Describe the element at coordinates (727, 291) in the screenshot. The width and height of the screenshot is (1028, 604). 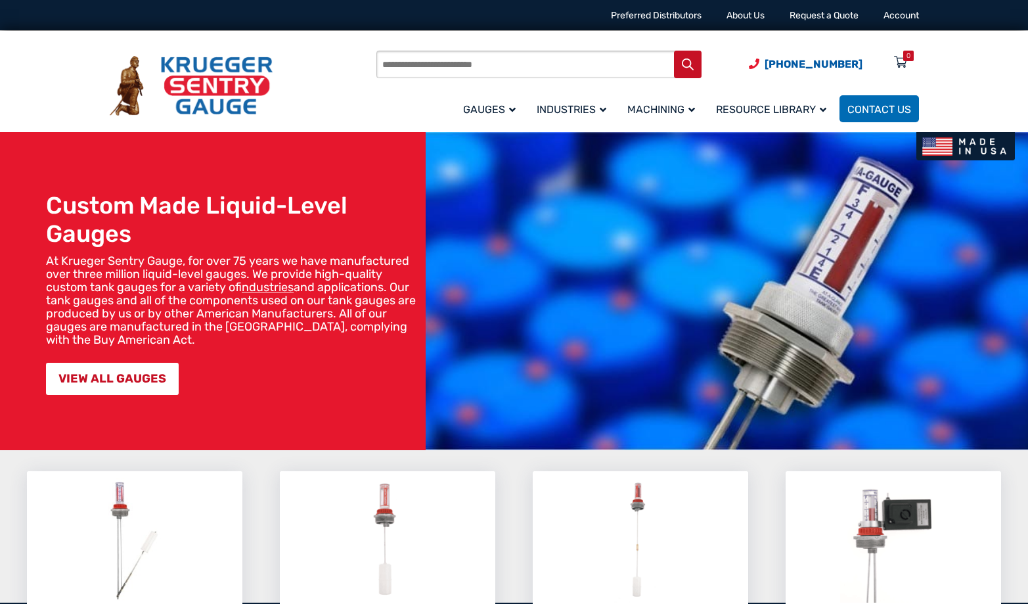
I see `img: bg_hero_bannerksentry` at that location.